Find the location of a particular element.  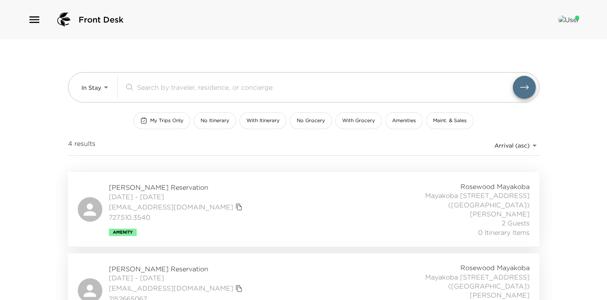

span: No Grocery is located at coordinates (311, 120).